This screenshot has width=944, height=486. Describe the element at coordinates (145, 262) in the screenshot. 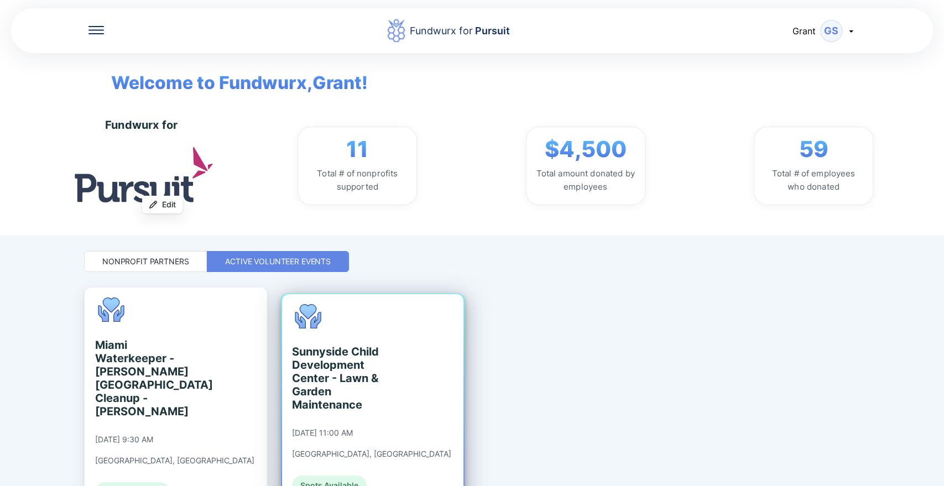

I see `div: Nonprofit Partners` at that location.